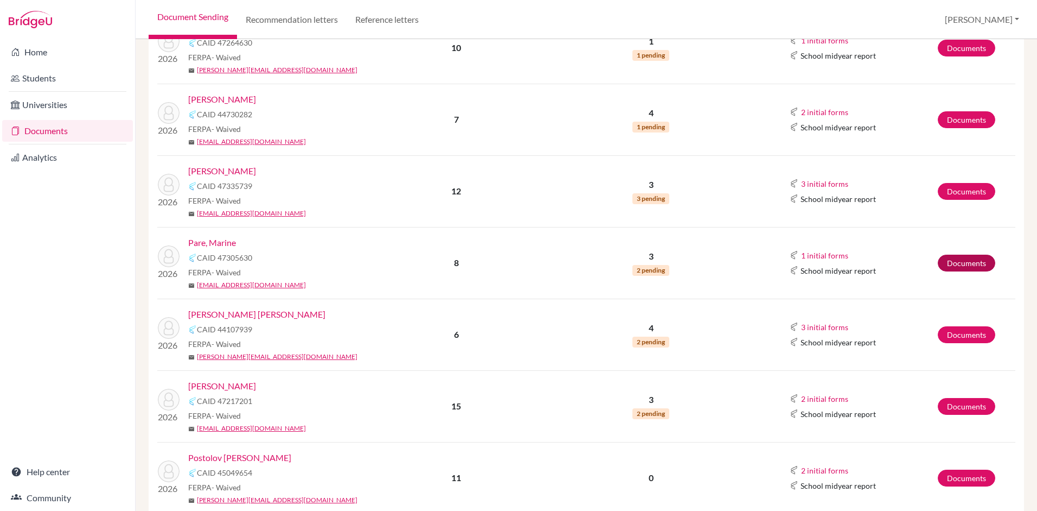 This screenshot has width=1037, height=511. What do you see at coordinates (651, 199) in the screenshot?
I see `span: 3 pending` at bounding box center [651, 199].